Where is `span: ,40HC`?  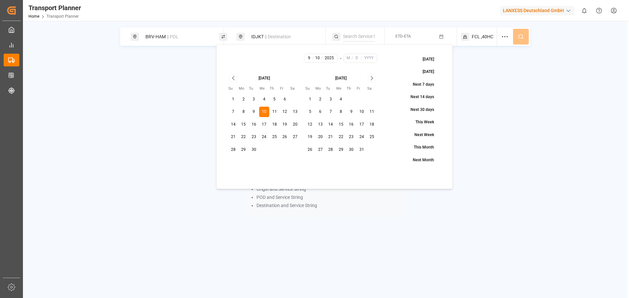 span: ,40HC is located at coordinates (487, 37).